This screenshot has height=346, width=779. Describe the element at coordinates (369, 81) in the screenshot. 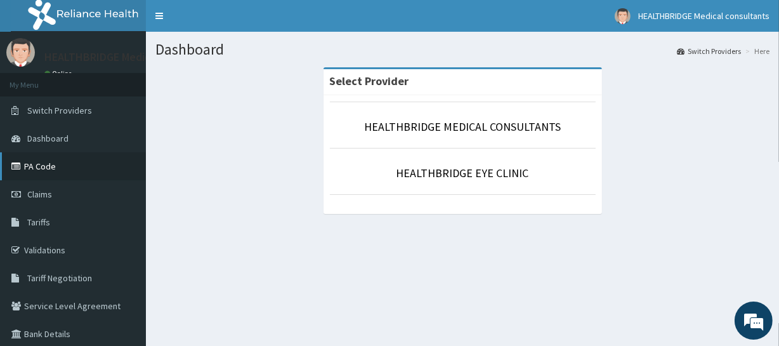

I see `strong: Select Provider` at that location.